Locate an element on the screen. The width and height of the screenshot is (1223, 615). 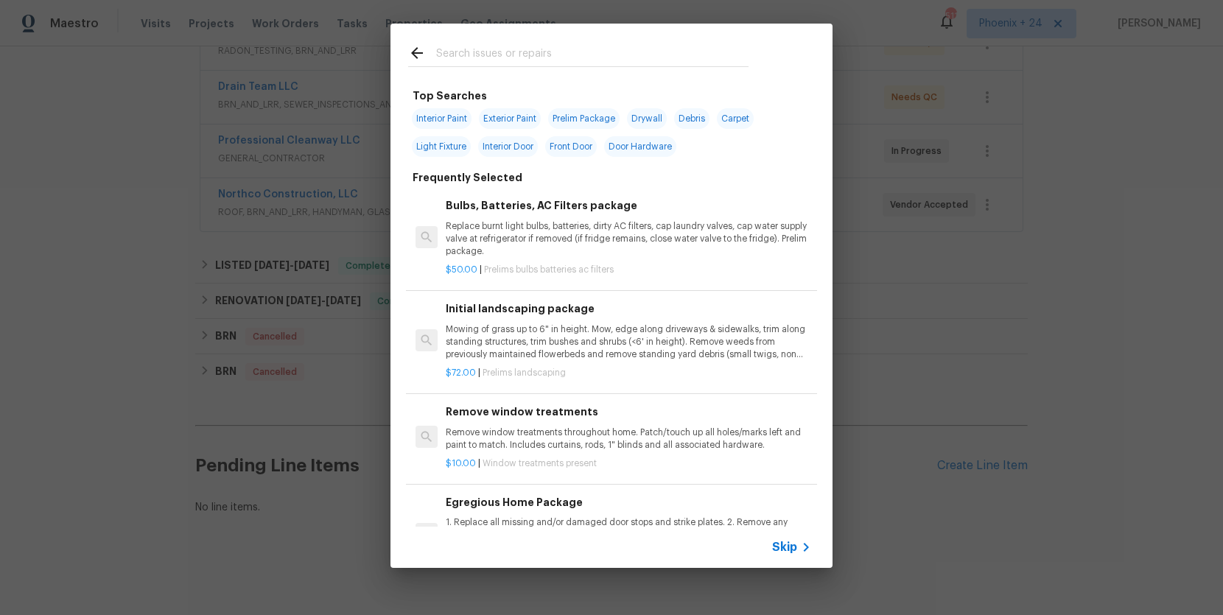
span: Exterior Paint is located at coordinates (510, 119).